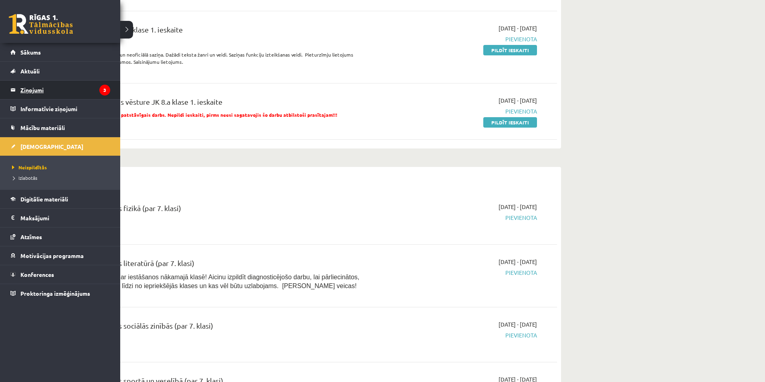 The height and width of the screenshot is (382, 765). I want to click on span: Neizpildītās, so click(28, 167).